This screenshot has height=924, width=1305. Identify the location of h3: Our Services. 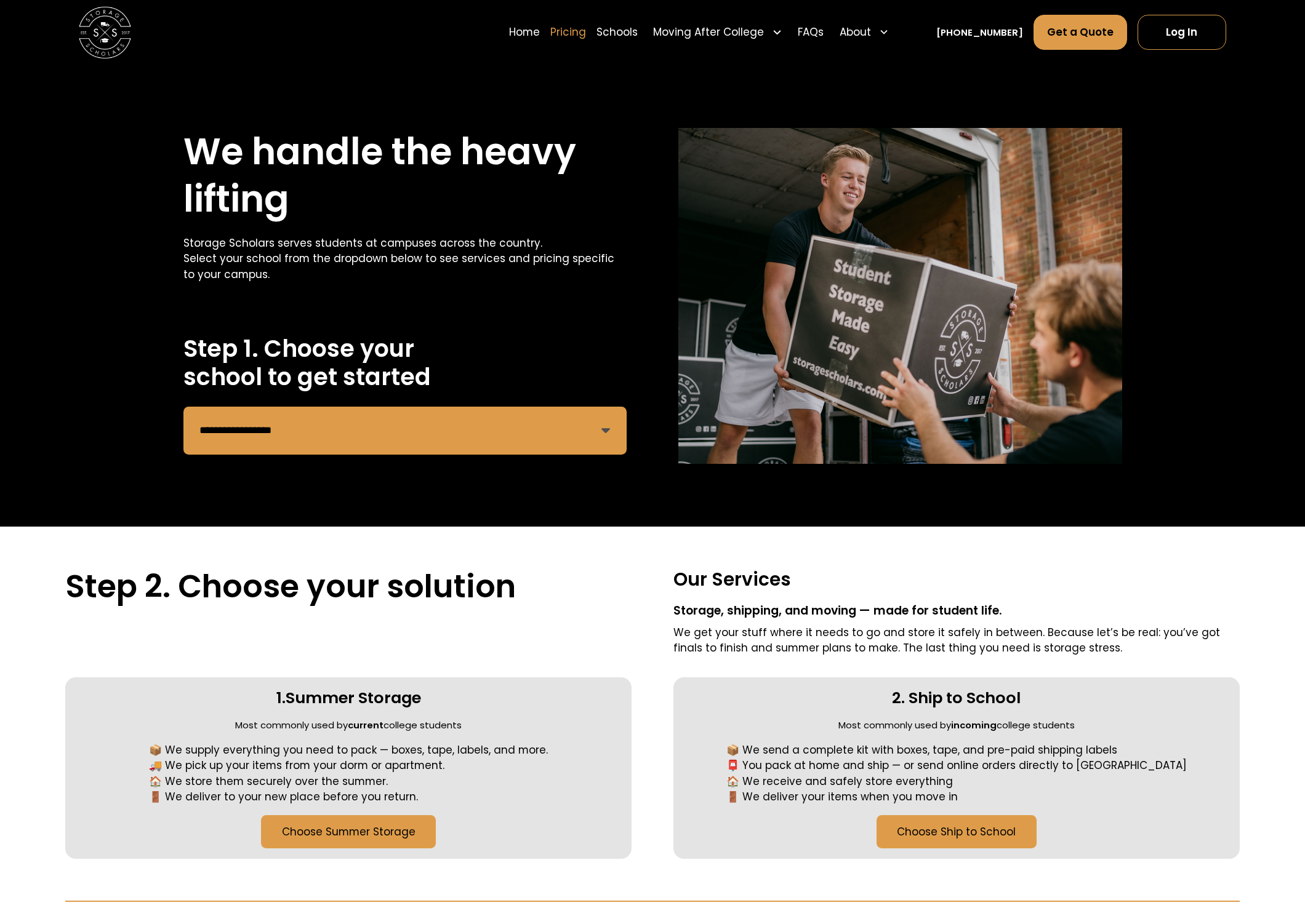
(956, 580).